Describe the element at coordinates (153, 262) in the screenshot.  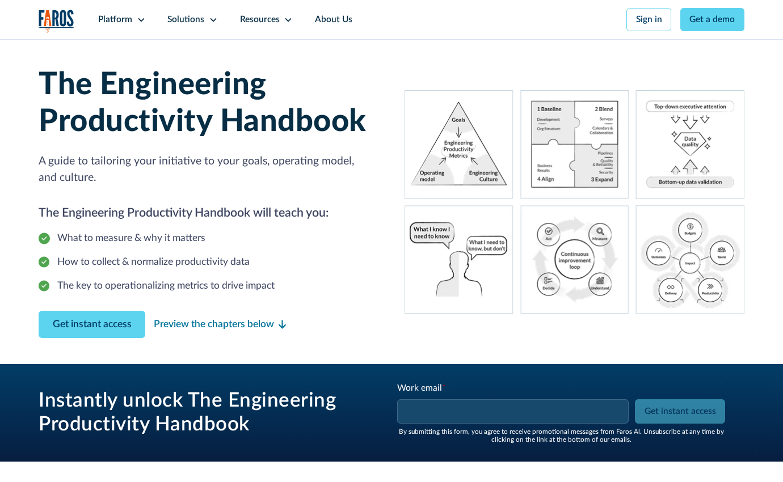
I see `div: How to collect & normalize productivity data` at that location.